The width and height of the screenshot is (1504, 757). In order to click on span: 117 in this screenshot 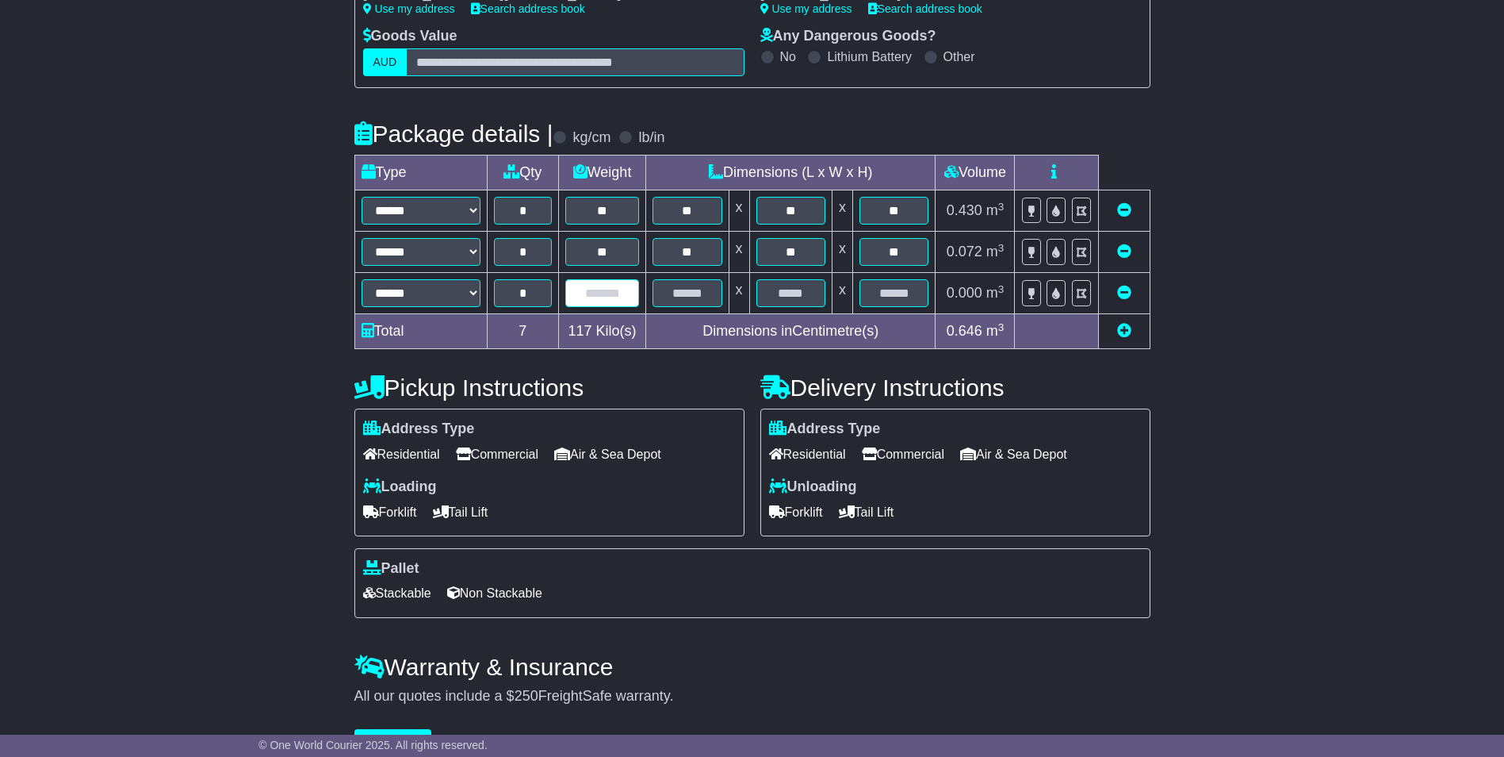, I will do `click(580, 331)`.